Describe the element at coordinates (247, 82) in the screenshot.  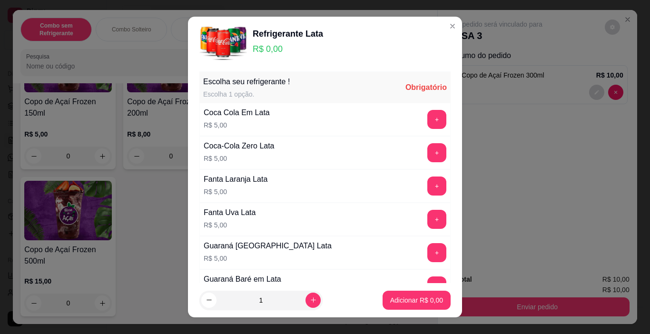
I see `div: Escolha seu refrigerante !` at that location.